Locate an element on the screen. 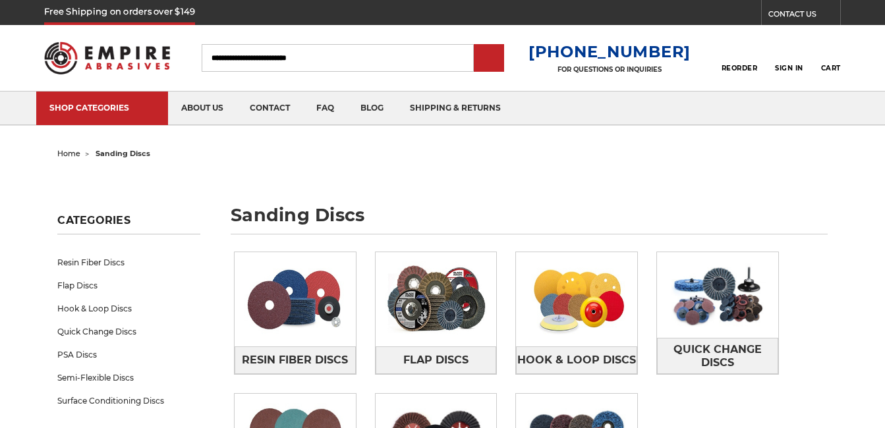 This screenshot has width=885, height=428. h1: sanding discs is located at coordinates (529, 220).